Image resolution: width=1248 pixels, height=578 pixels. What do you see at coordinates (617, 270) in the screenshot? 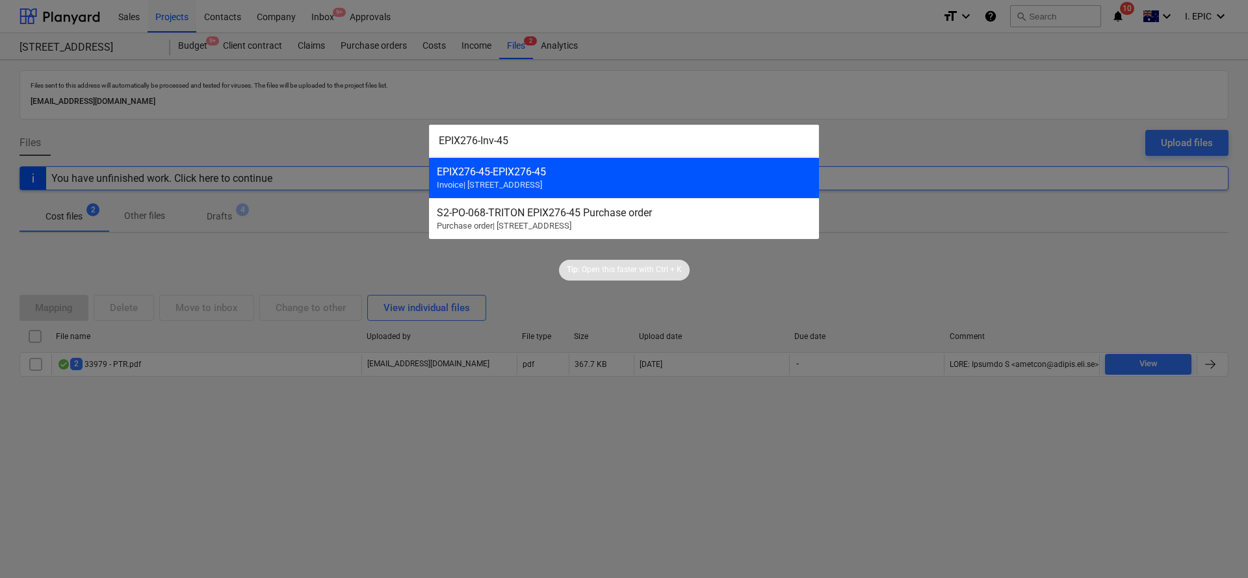
I see `p: Open this faster with` at bounding box center [617, 270].